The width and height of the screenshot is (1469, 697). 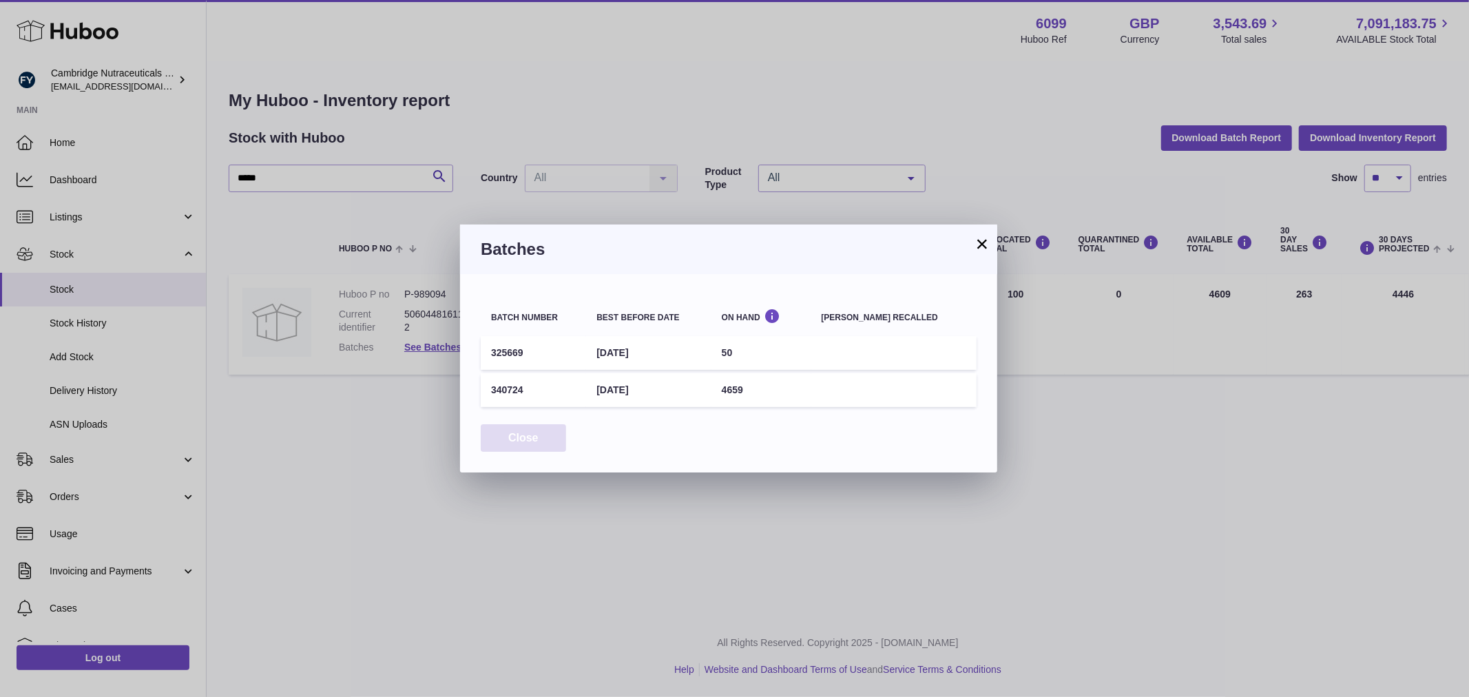 What do you see at coordinates (729, 249) in the screenshot?
I see `h3: Batches` at bounding box center [729, 249].